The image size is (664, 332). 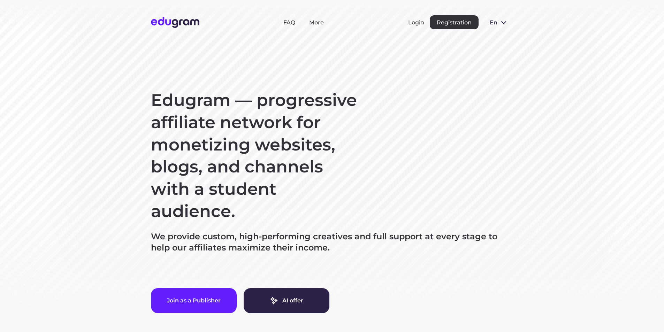 I want to click on button: Login, so click(x=416, y=22).